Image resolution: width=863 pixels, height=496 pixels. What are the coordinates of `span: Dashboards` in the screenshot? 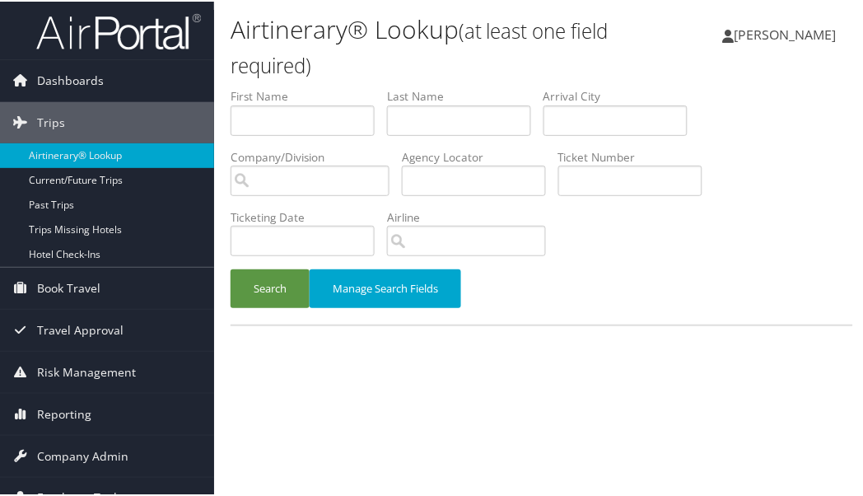 It's located at (70, 79).